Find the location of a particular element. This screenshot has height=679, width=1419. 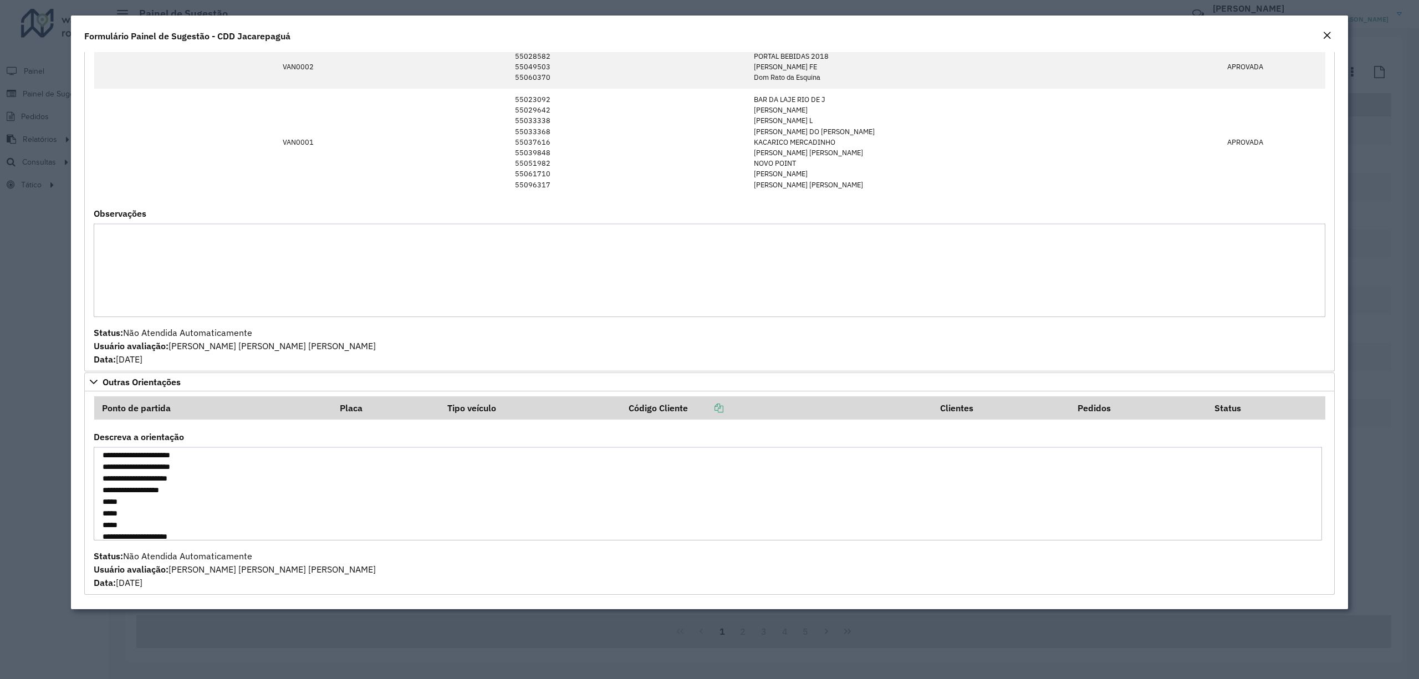

th: Código Cliente is located at coordinates (777, 408).